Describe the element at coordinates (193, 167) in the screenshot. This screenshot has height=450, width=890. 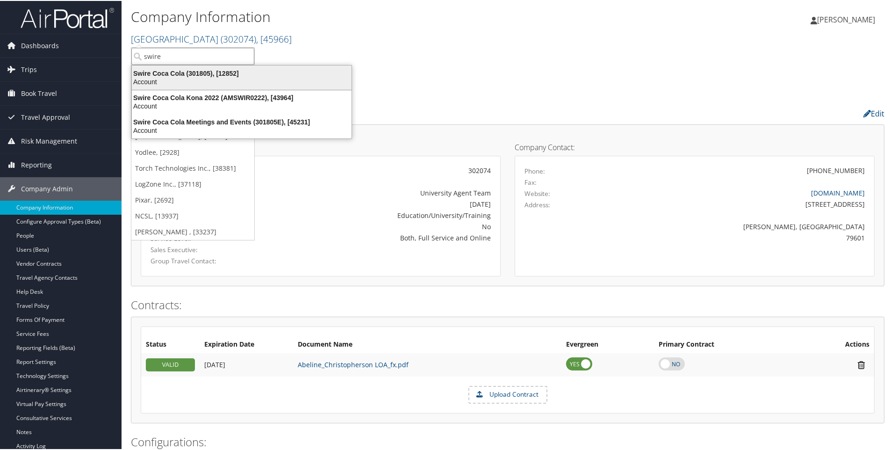
I see `a: Torch Technologies Inc., [38381]` at that location.